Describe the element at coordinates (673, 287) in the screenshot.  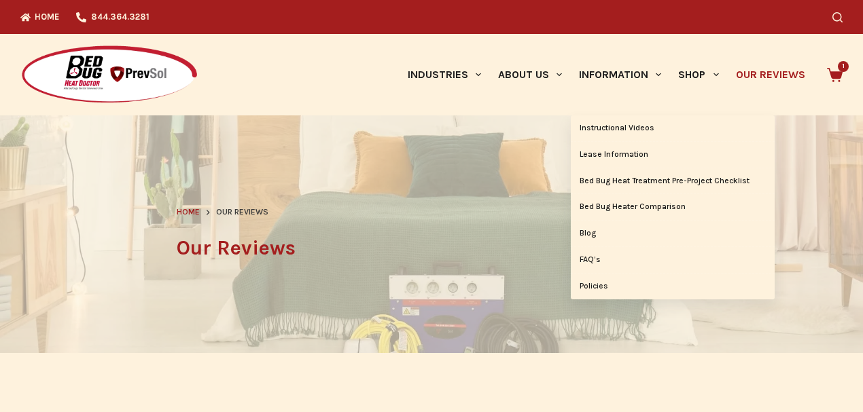
I see `a: Policies` at that location.